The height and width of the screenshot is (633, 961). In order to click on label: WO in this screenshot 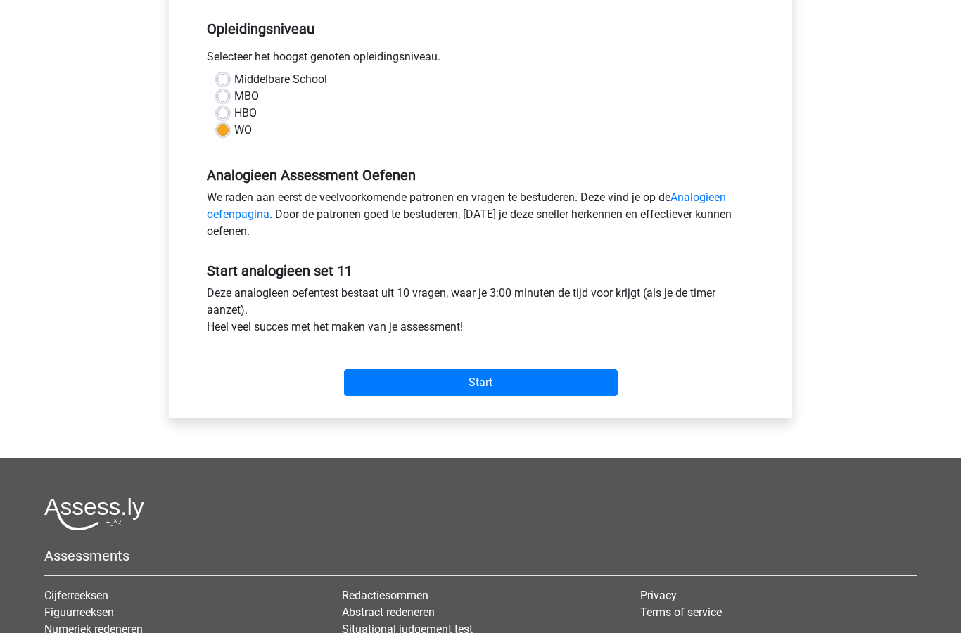, I will do `click(243, 130)`.